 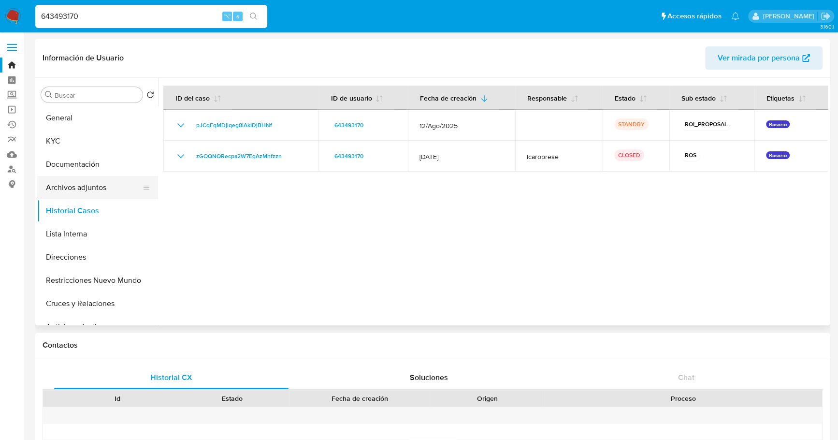 What do you see at coordinates (432, 345) in the screenshot?
I see `h1: Contactos` at bounding box center [432, 345].